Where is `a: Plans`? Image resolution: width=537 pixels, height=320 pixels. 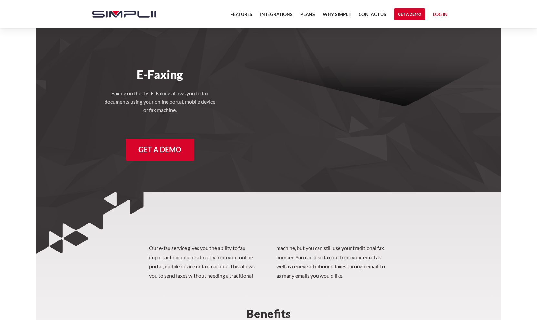
a: Plans is located at coordinates (308, 16).